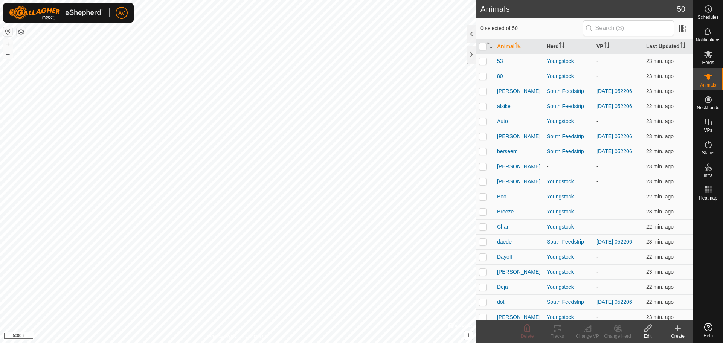 The height and width of the screenshot is (343, 723). What do you see at coordinates (527, 336) in the screenshot?
I see `span: Delete` at bounding box center [527, 336].